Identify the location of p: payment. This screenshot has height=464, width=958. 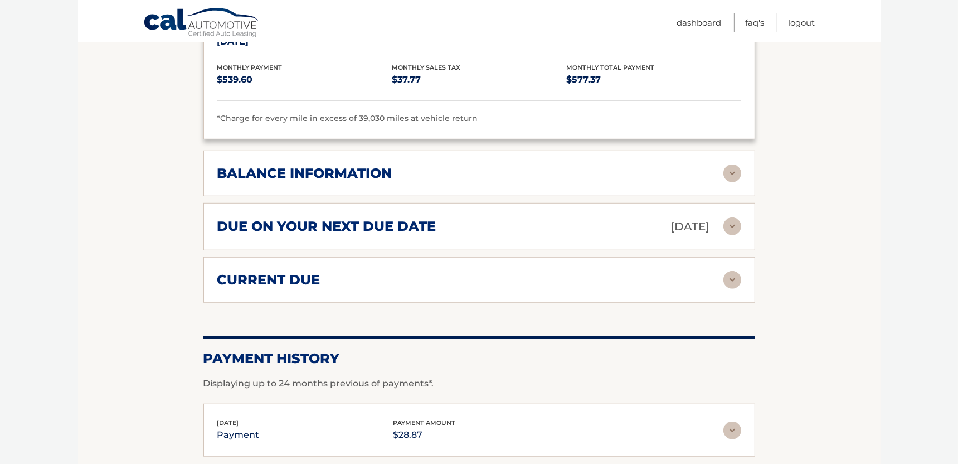
(238, 435).